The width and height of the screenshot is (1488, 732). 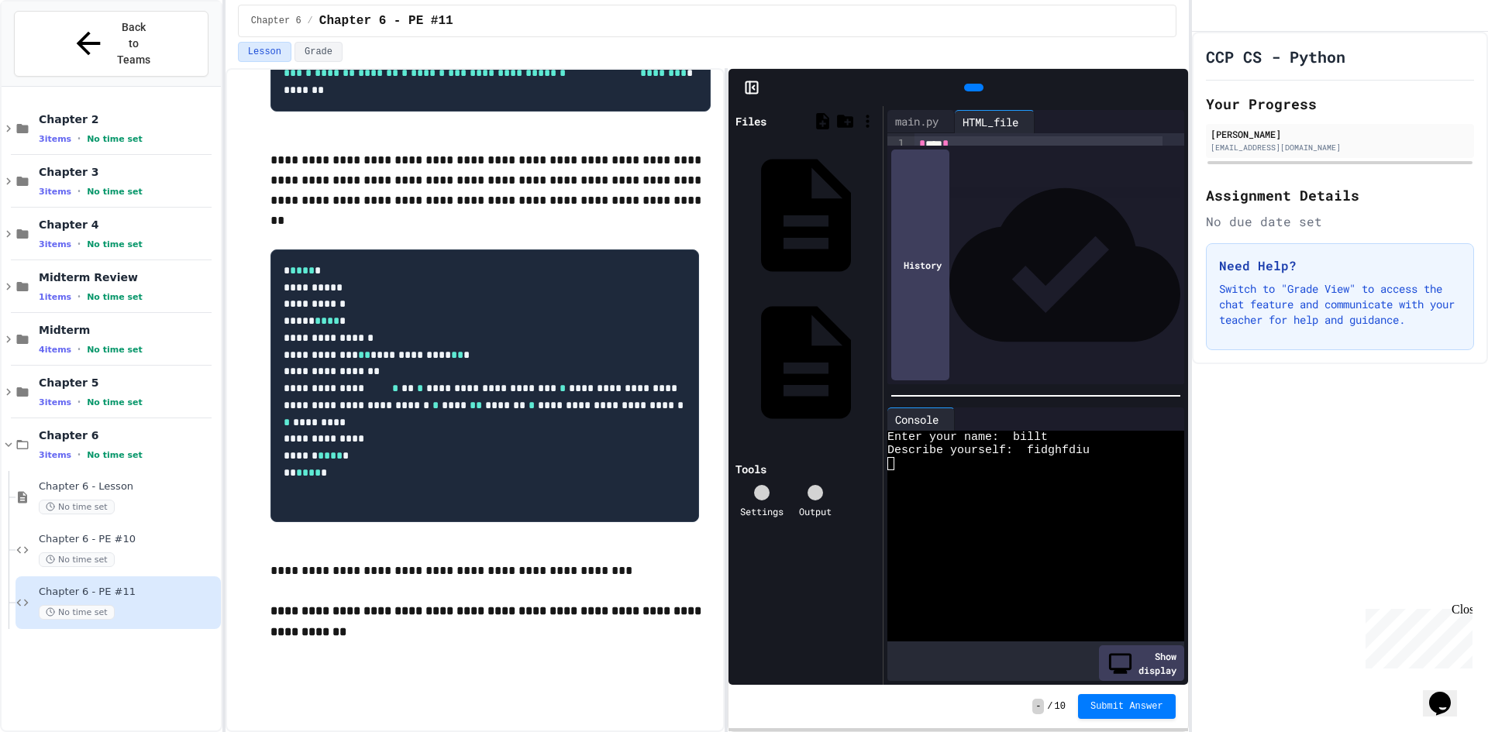 What do you see at coordinates (1340, 266) in the screenshot?
I see `h3: Need Help?` at bounding box center [1340, 266].